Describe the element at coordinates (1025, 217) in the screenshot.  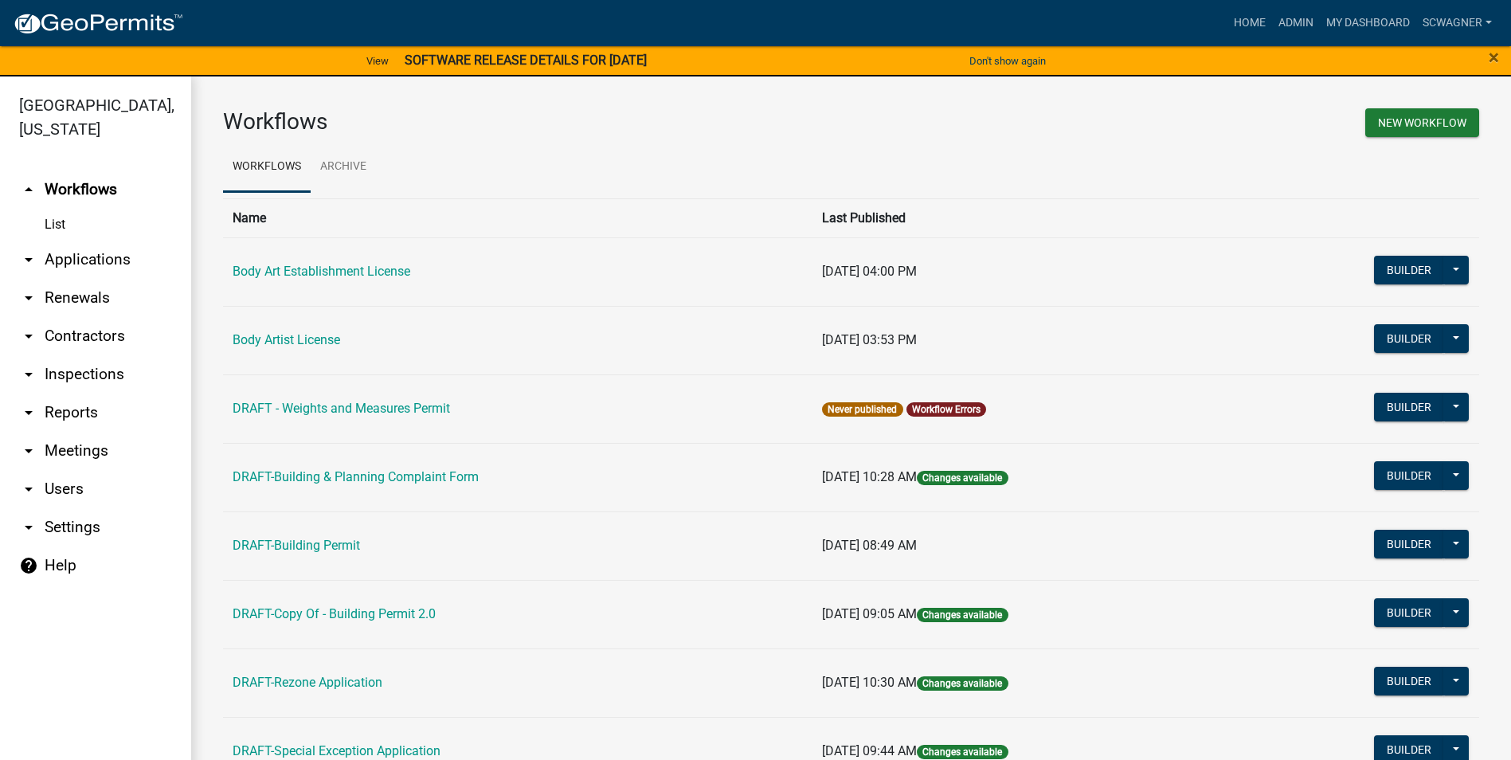
I see `th: Last Published` at that location.